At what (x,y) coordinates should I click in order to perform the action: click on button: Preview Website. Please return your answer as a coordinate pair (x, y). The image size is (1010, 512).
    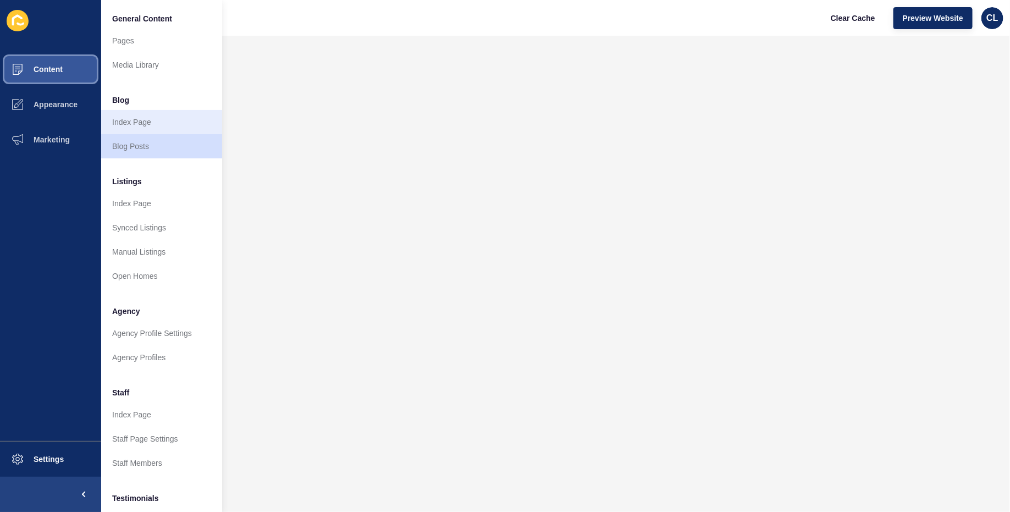
    Looking at the image, I should click on (933, 18).